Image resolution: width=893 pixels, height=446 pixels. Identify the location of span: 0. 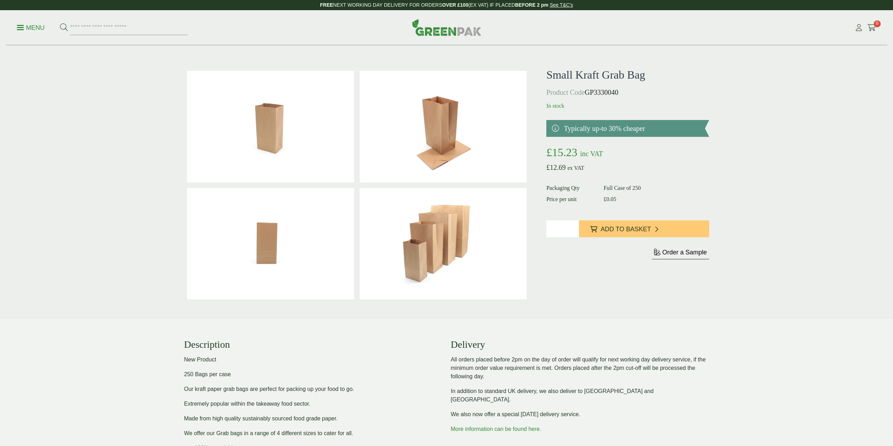
(877, 24).